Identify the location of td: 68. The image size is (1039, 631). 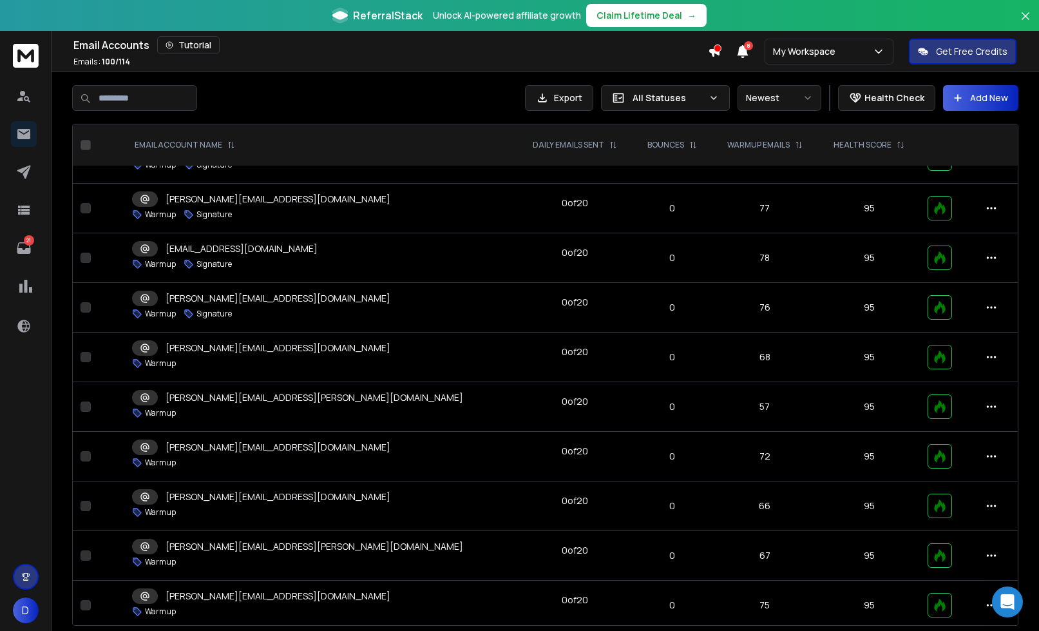
(765, 357).